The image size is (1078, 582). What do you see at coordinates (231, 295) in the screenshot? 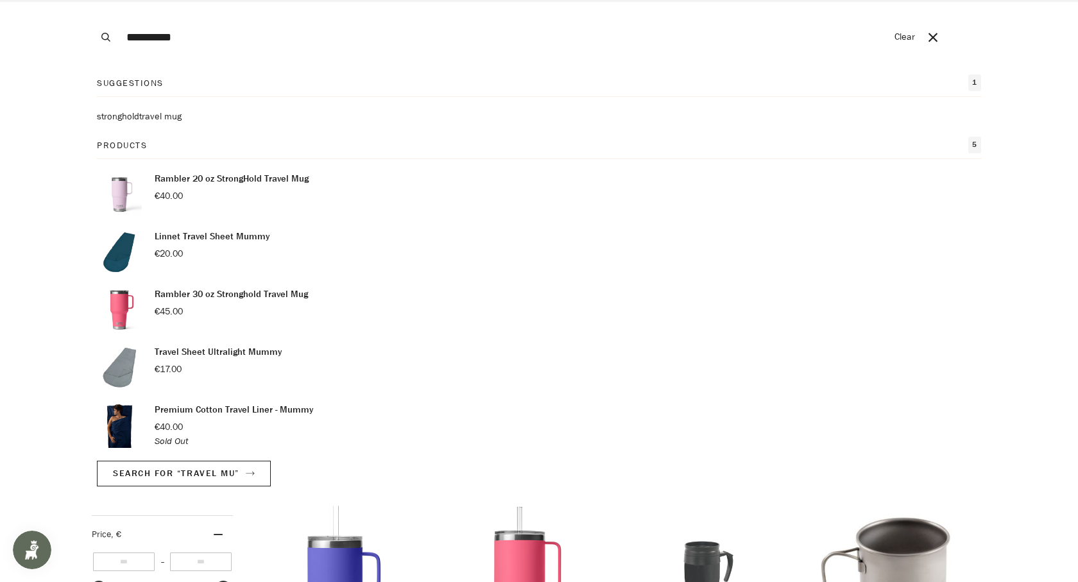
I see `p: Rambler 30 oz Stronghold Travel Mug` at bounding box center [231, 295].